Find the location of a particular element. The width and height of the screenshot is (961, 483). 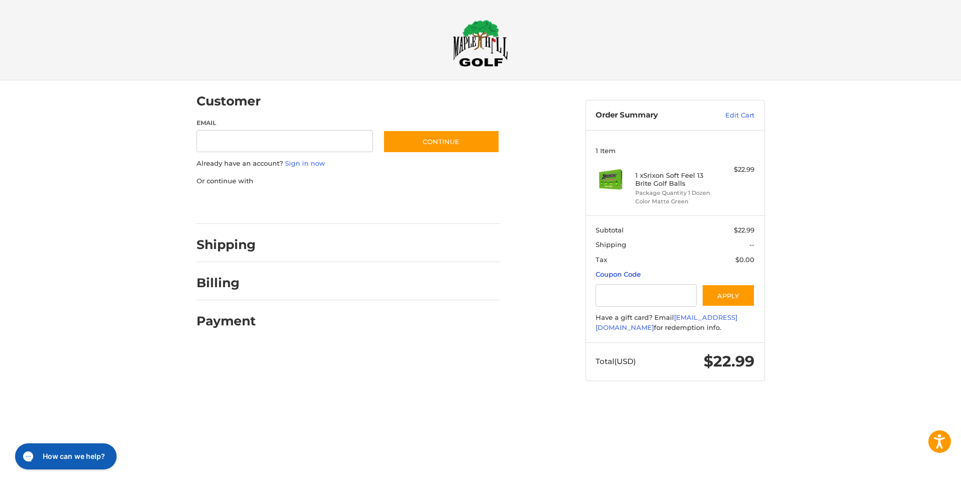

h4: 1 x Srixon Soft Feel 13 Brite Golf Balls is located at coordinates (673, 179).